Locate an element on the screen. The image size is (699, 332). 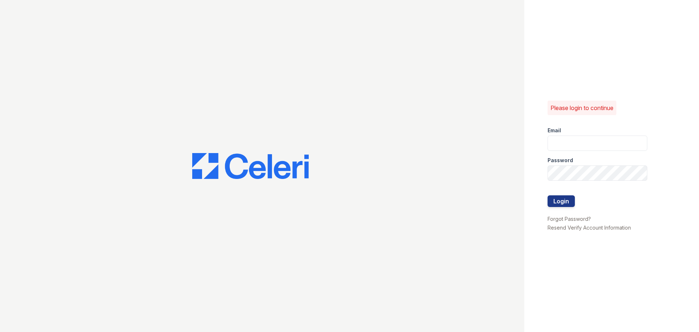
button: Login is located at coordinates (561, 201).